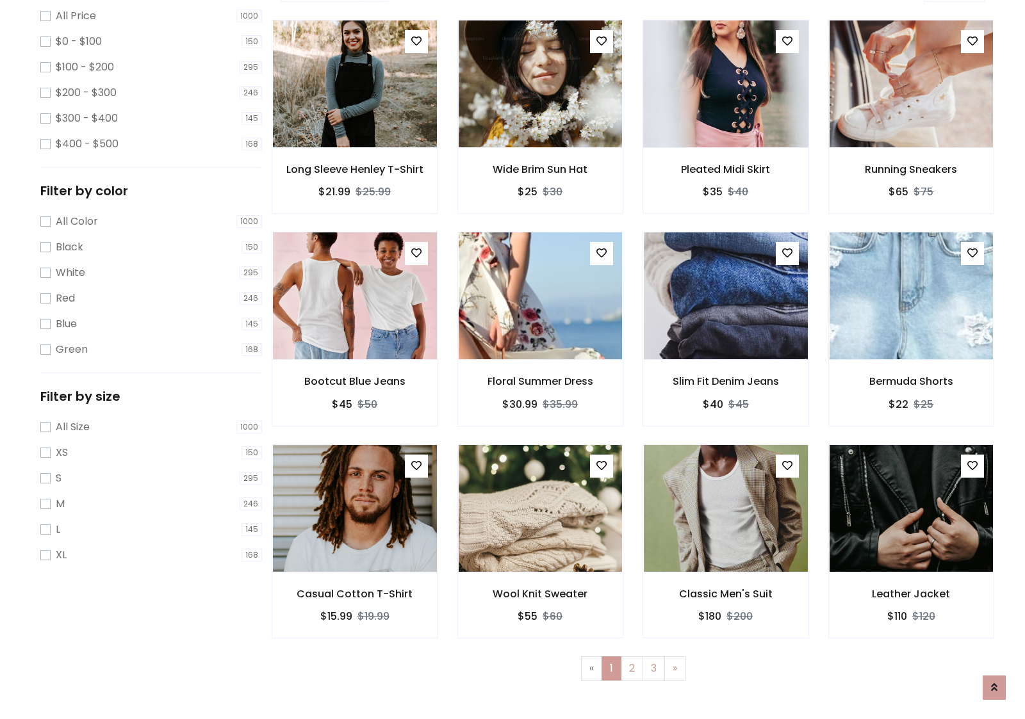 This screenshot has width=1025, height=719. I want to click on del: $30, so click(552, 191).